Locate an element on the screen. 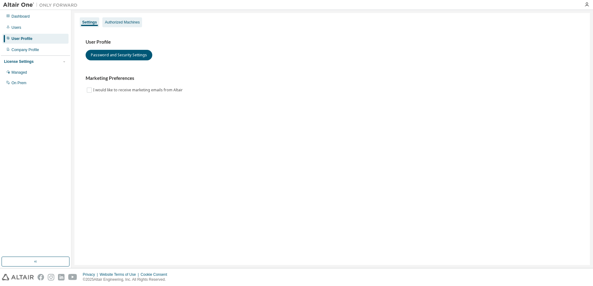 The image size is (593, 286). label: I would like to receive marketing emails from Altair is located at coordinates (138, 90).